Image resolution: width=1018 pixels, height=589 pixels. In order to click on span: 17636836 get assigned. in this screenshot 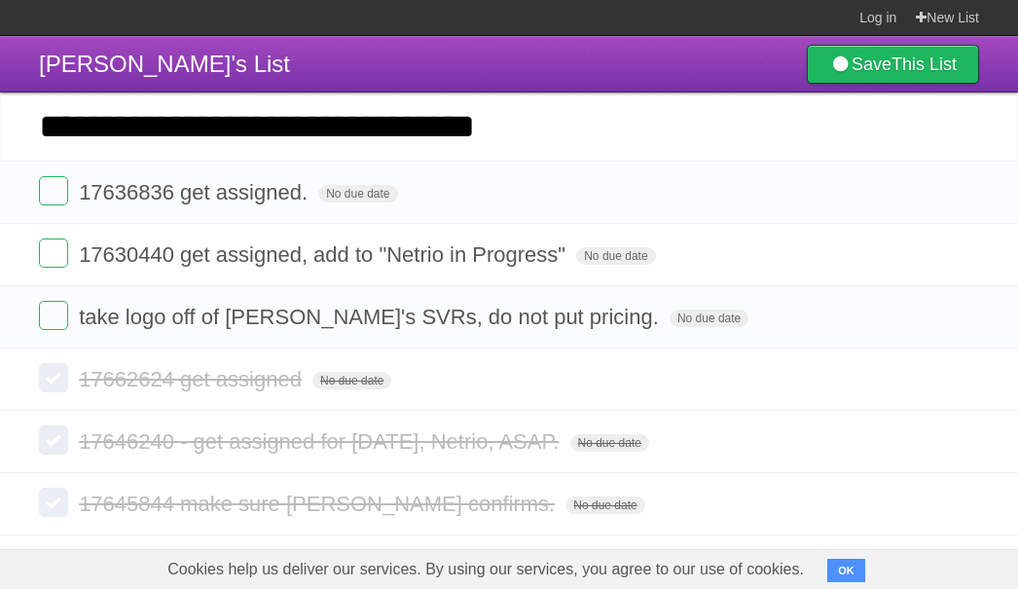, I will do `click(196, 192)`.